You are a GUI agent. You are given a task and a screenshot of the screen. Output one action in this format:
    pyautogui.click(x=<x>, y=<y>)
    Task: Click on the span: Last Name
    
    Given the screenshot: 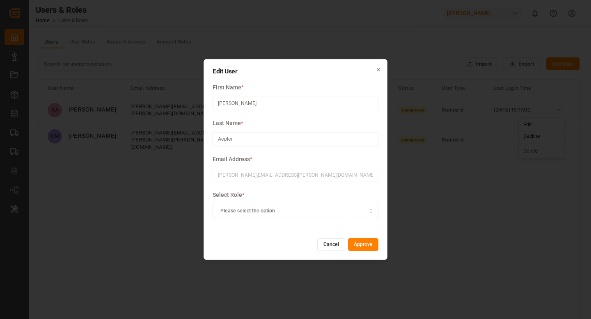 What is the action you would take?
    pyautogui.click(x=227, y=123)
    